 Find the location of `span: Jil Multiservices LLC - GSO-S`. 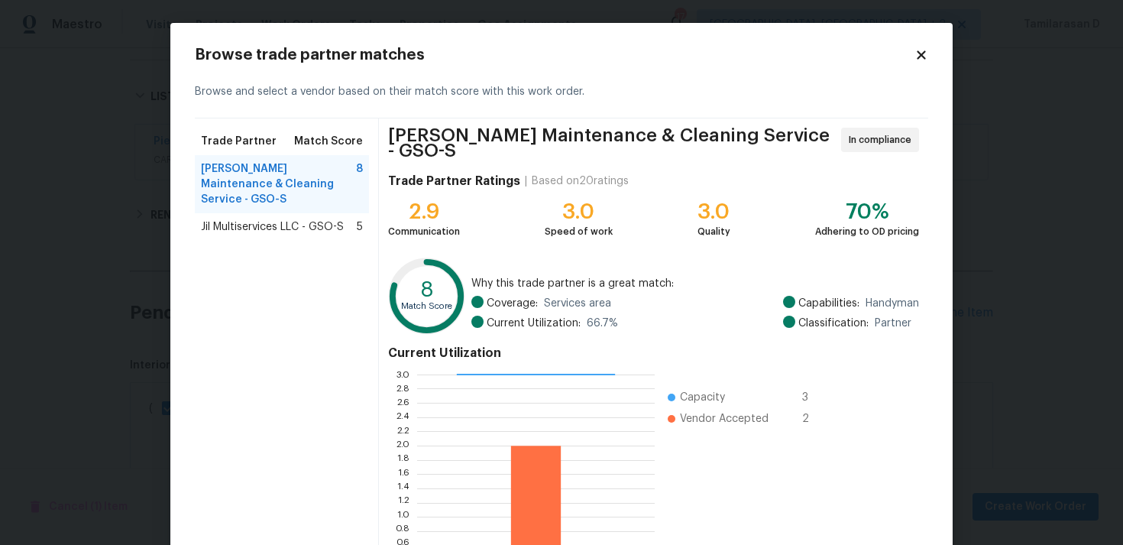

span: Jil Multiservices LLC - GSO-S is located at coordinates (272, 227).